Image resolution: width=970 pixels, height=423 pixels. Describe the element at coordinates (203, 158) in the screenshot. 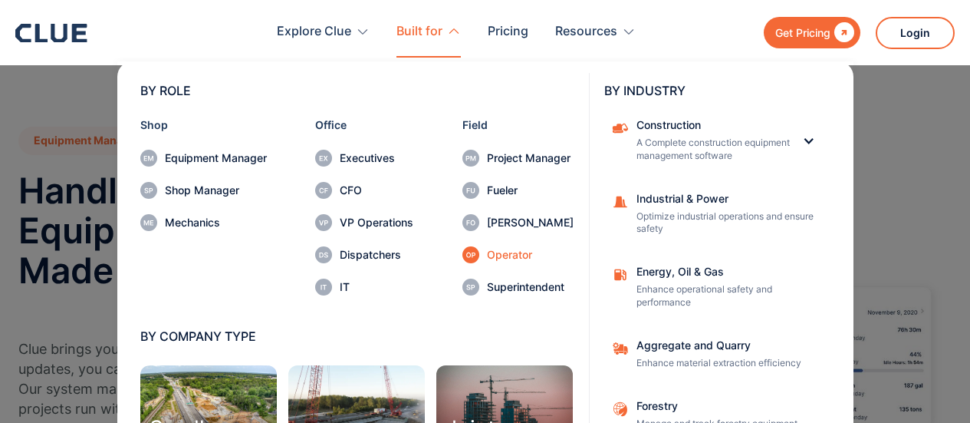

I see `a: Equipment Manager` at that location.